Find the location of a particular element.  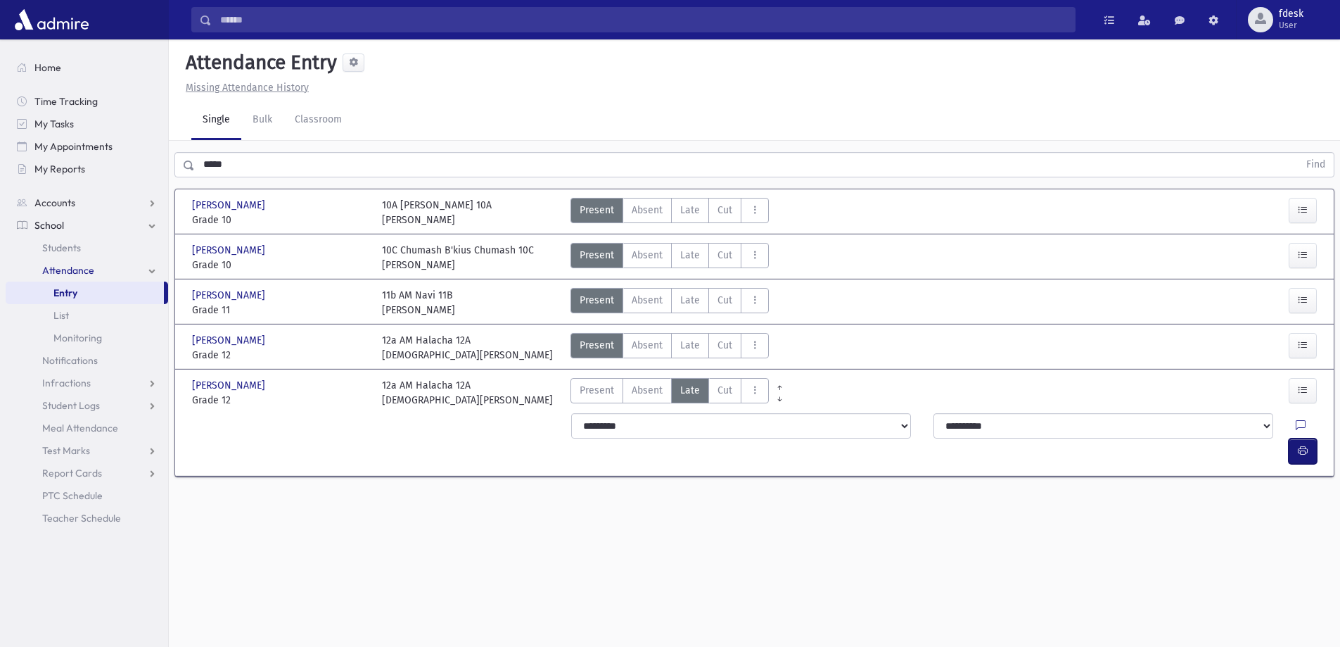

span: Student Logs is located at coordinates (71, 405).